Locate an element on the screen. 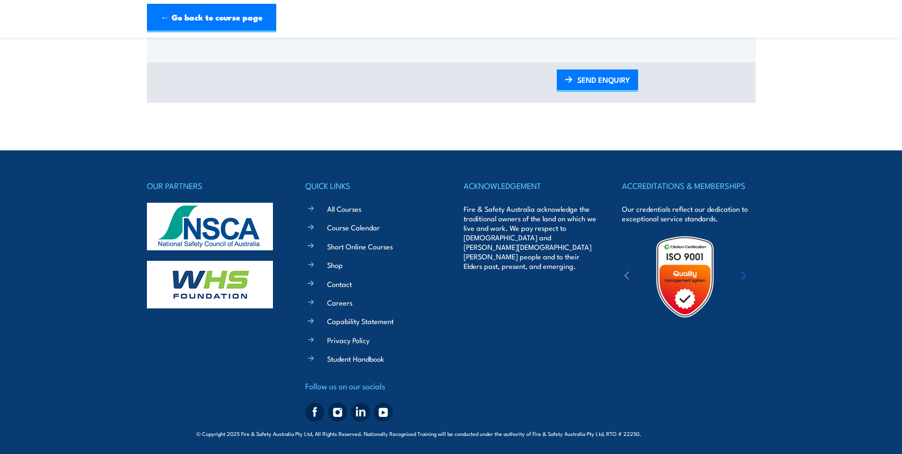 The height and width of the screenshot is (454, 902). a: Short Online Courses is located at coordinates (360, 246).